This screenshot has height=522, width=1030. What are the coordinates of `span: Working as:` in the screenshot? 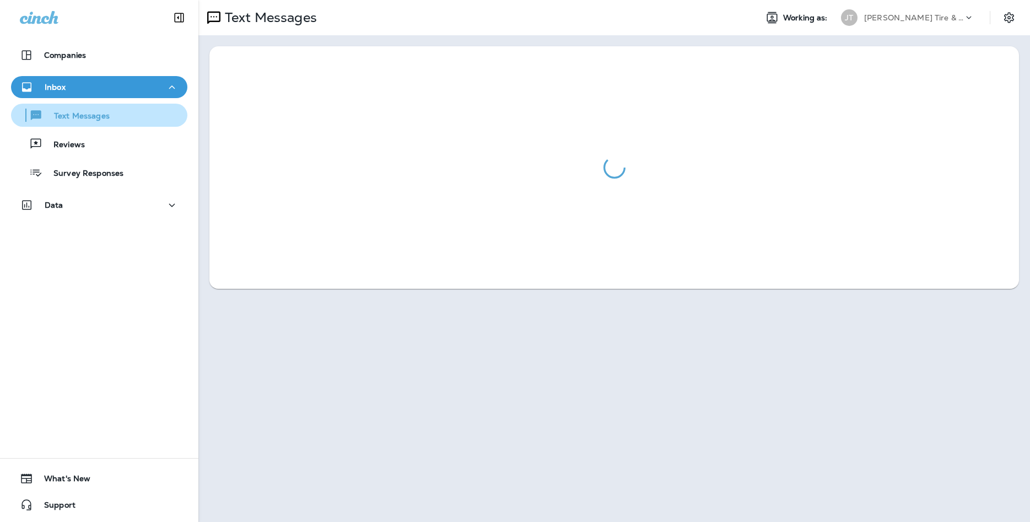 It's located at (807, 18).